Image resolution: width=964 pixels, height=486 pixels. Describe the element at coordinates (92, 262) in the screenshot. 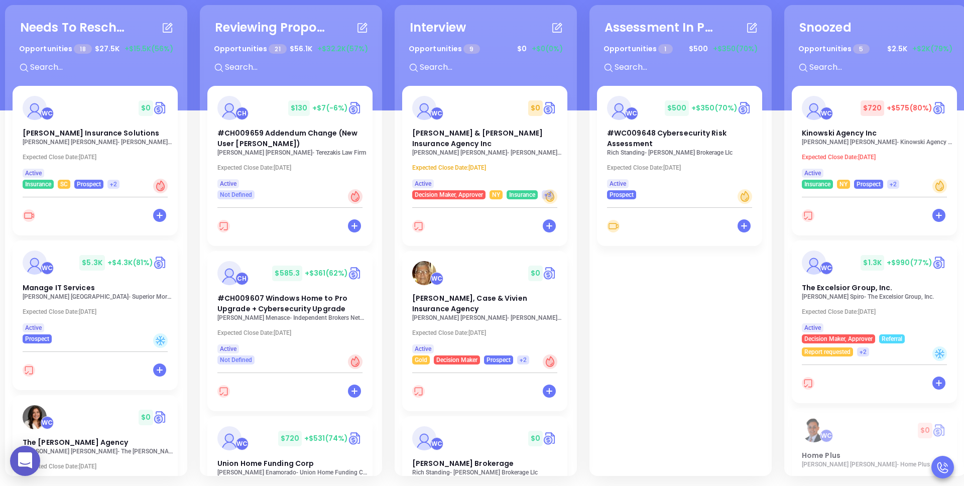

I see `span: $ 5.3K` at that location.